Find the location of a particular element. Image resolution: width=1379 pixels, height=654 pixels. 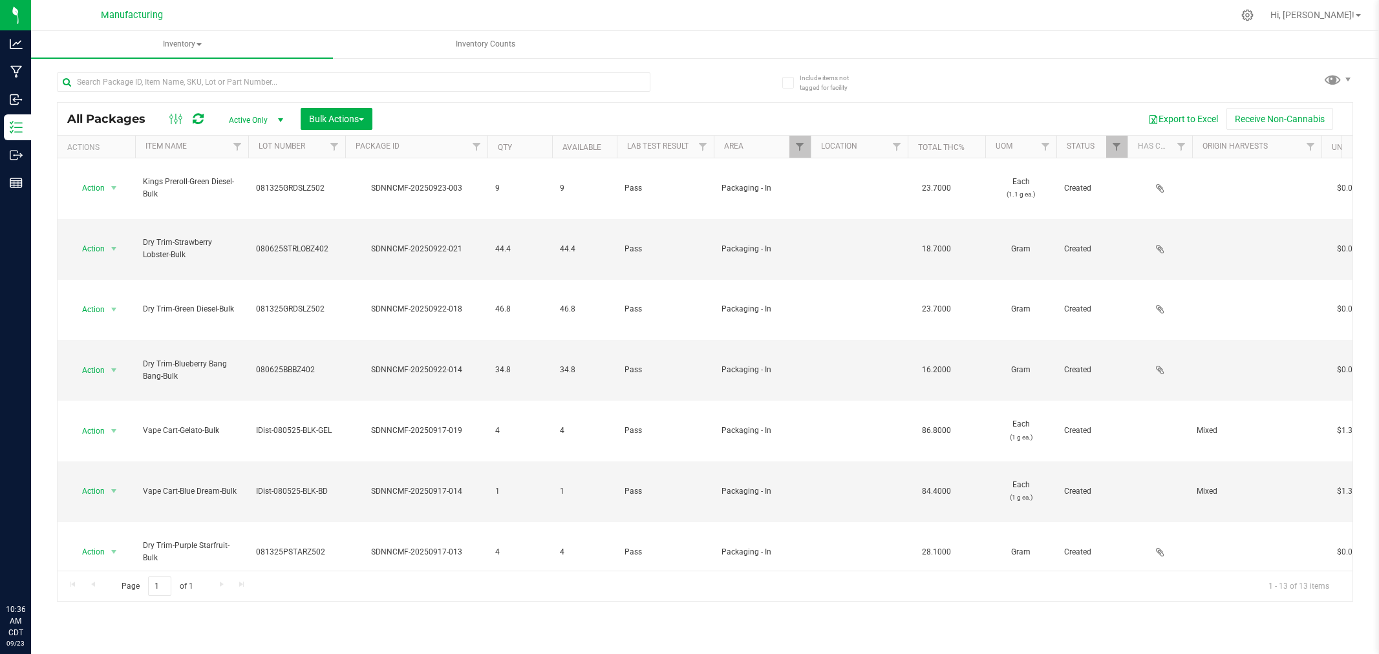

a: Item Name is located at coordinates (166, 146).